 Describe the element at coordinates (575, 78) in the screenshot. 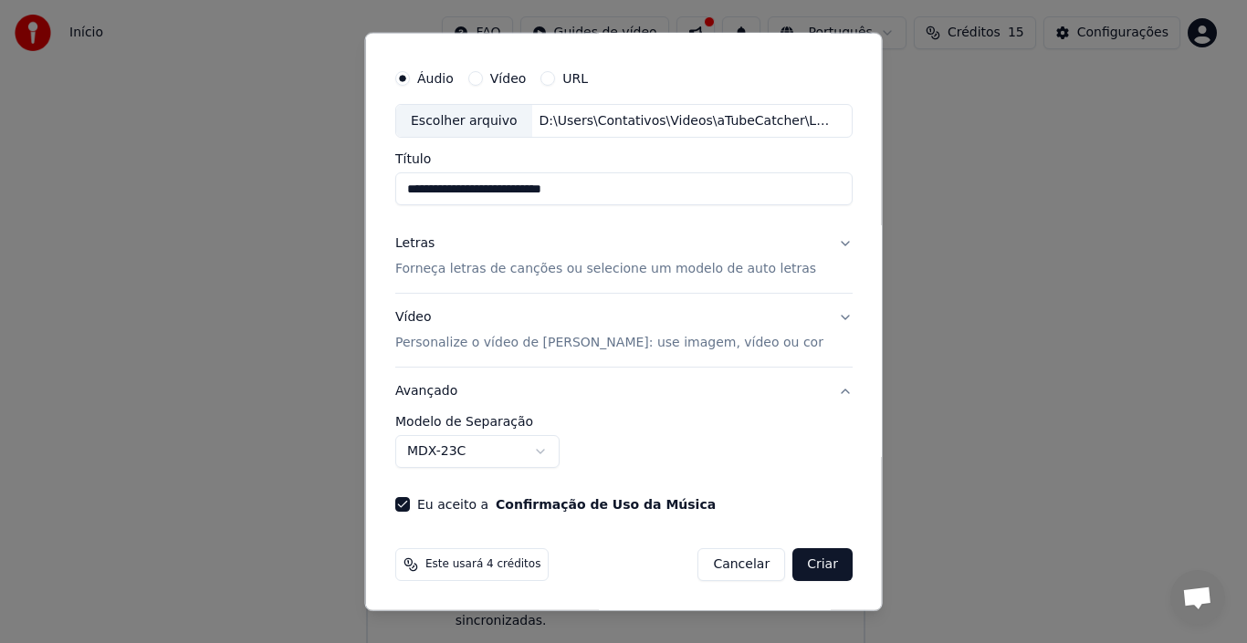

I see `label: URL` at that location.